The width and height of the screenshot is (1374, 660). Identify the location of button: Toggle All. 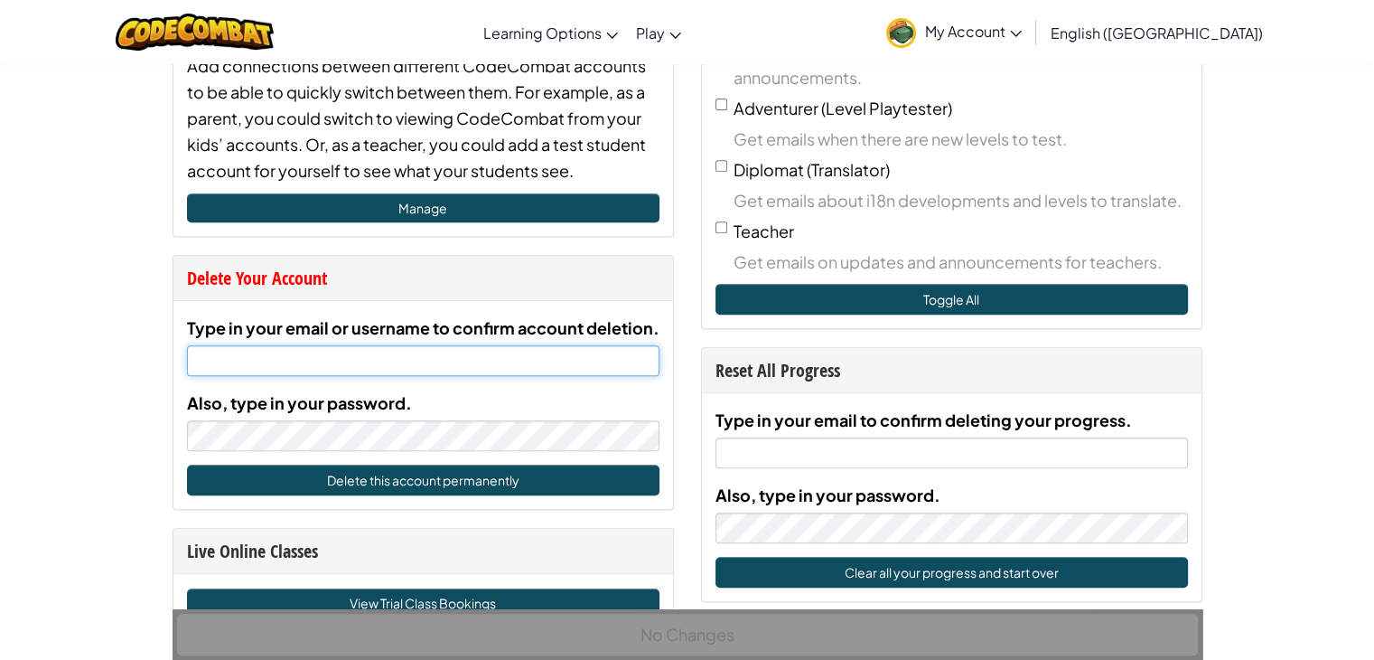
(951, 299).